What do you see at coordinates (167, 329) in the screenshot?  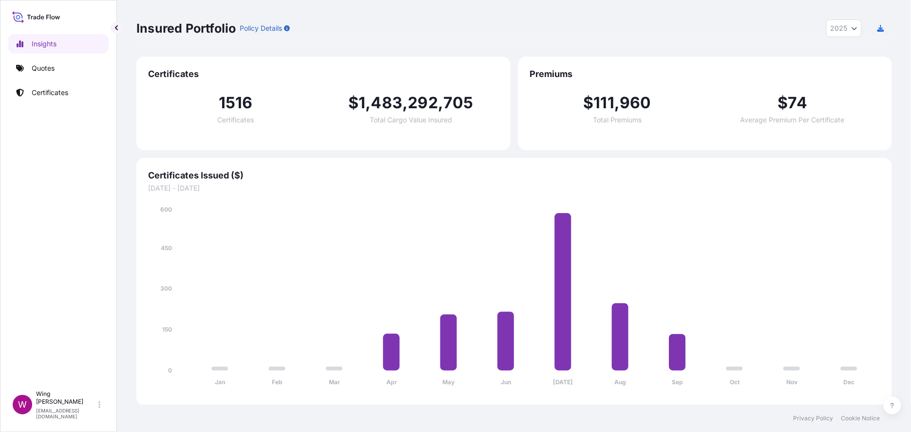 I see `tspan: 150` at bounding box center [167, 329].